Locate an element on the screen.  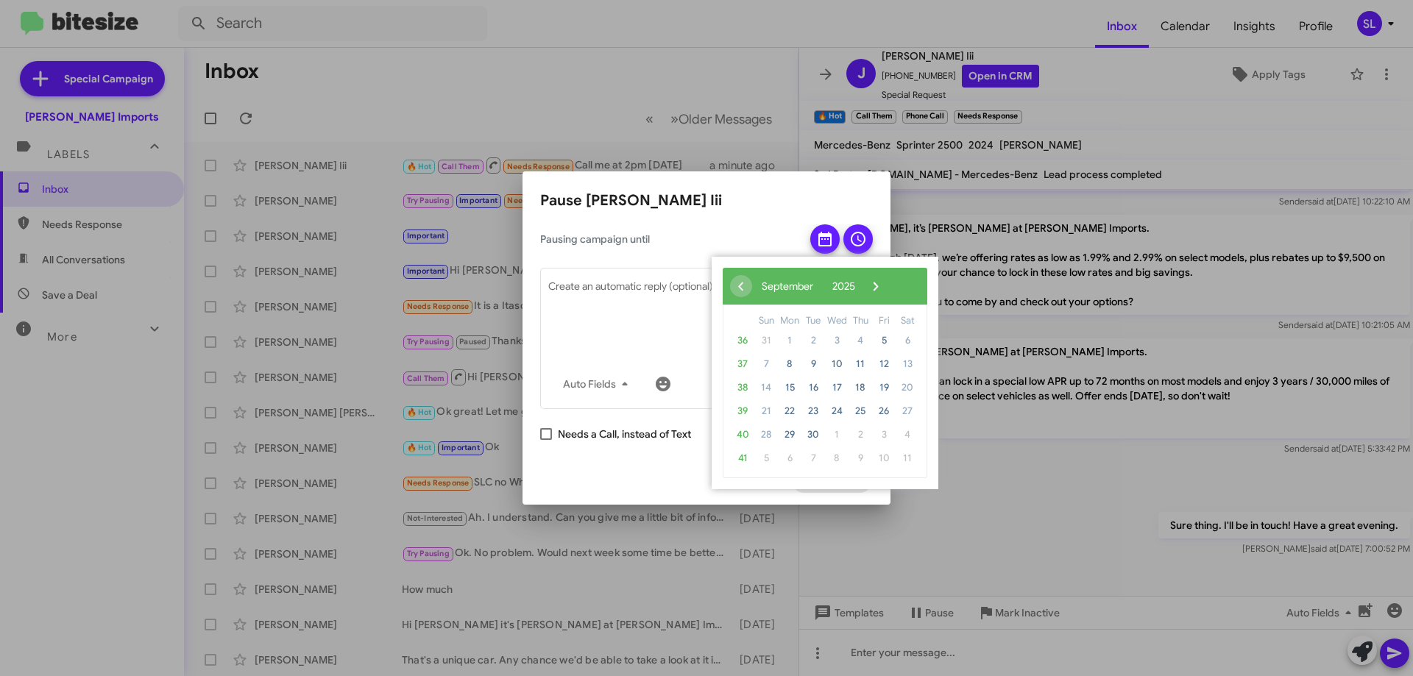
span: Needs a Call, instead of Text is located at coordinates (624, 434).